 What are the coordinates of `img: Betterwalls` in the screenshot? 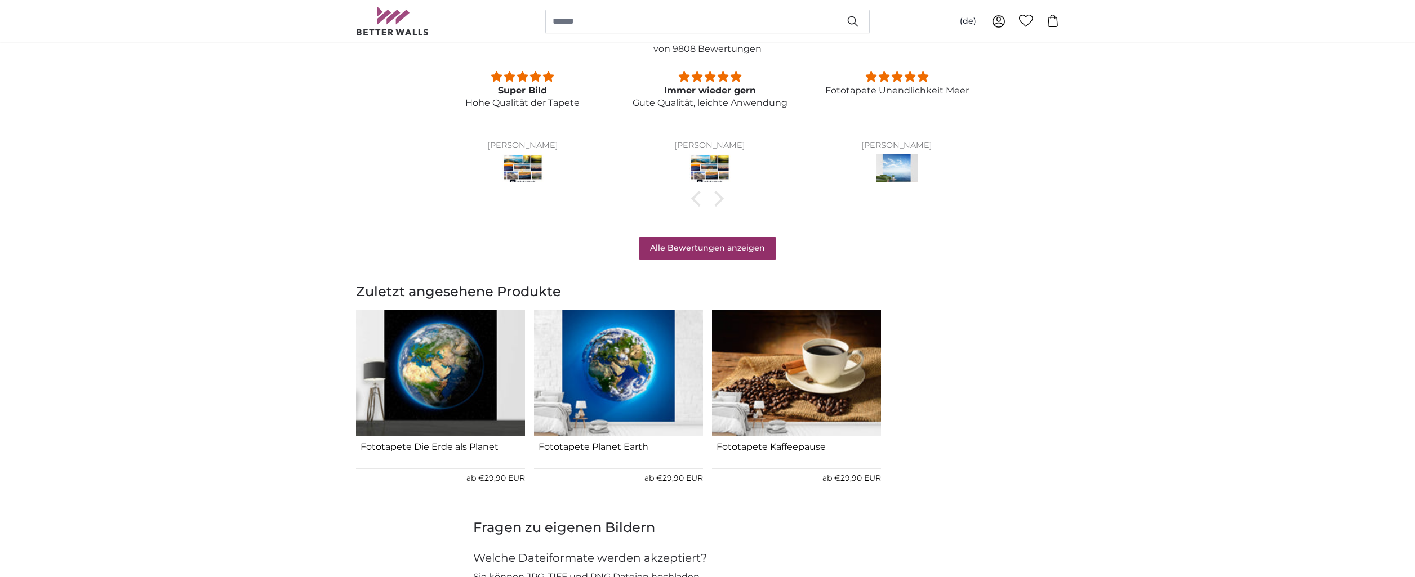 It's located at (393, 21).